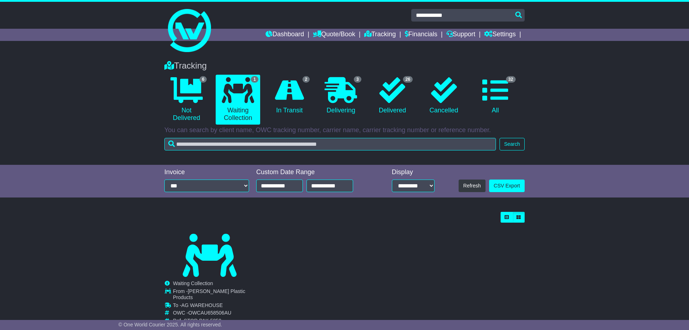 The image size is (689, 330). Describe the element at coordinates (254, 79) in the screenshot. I see `span: 1` at that location.